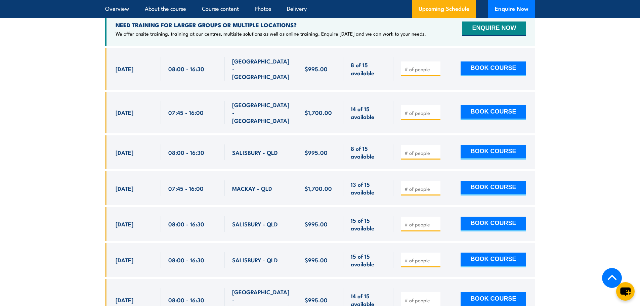 The width and height of the screenshot is (640, 306). I want to click on button: ENQUIRE NOW, so click(494, 29).